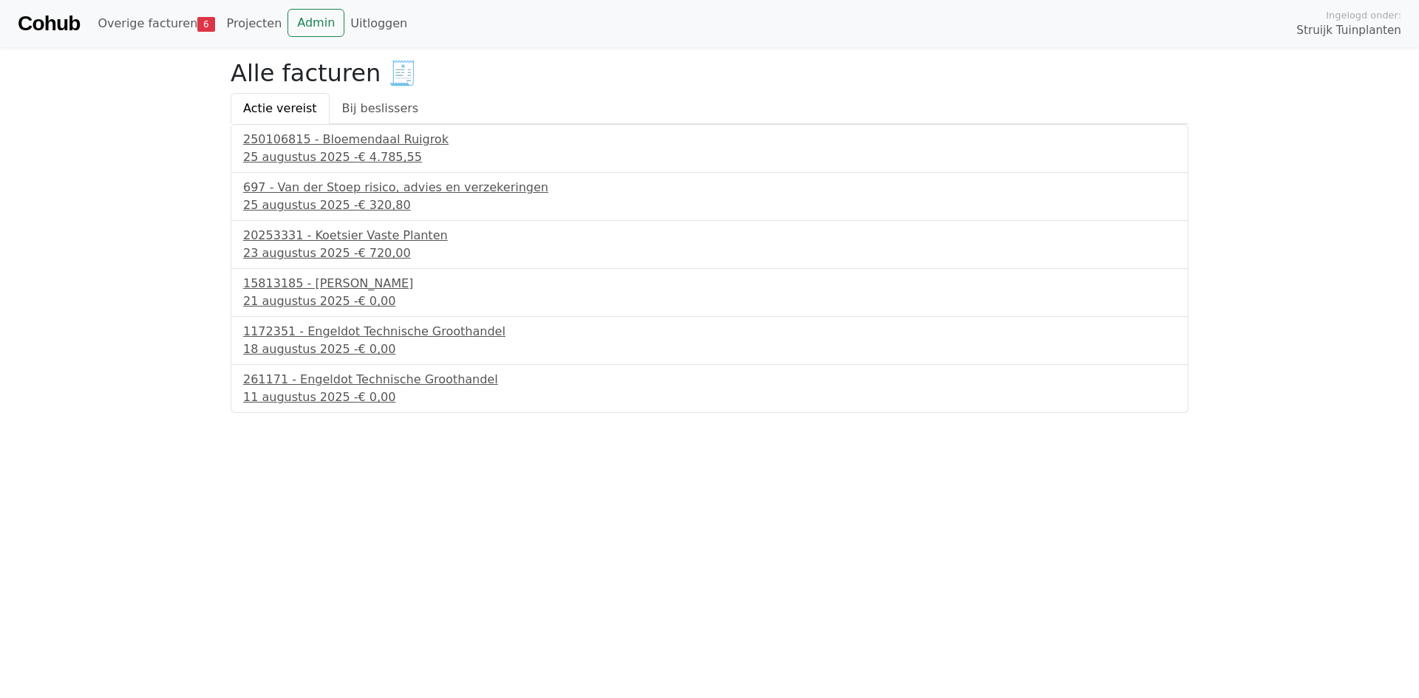 This screenshot has height=698, width=1419. What do you see at coordinates (1363, 15) in the screenshot?
I see `span: Ingelogd onder:` at bounding box center [1363, 15].